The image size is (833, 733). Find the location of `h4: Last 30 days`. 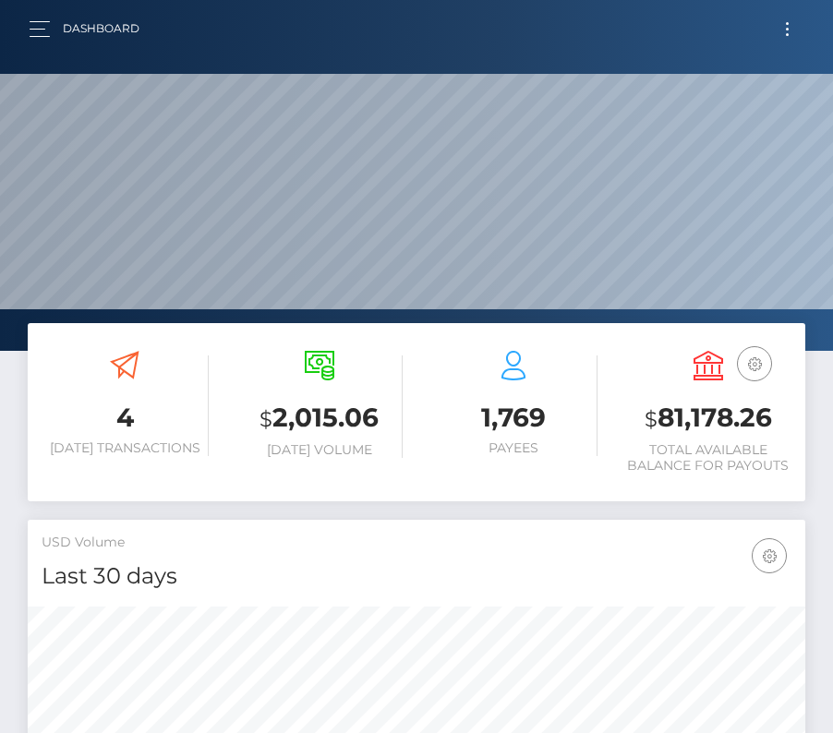

h4: Last 30 days is located at coordinates (416, 576).